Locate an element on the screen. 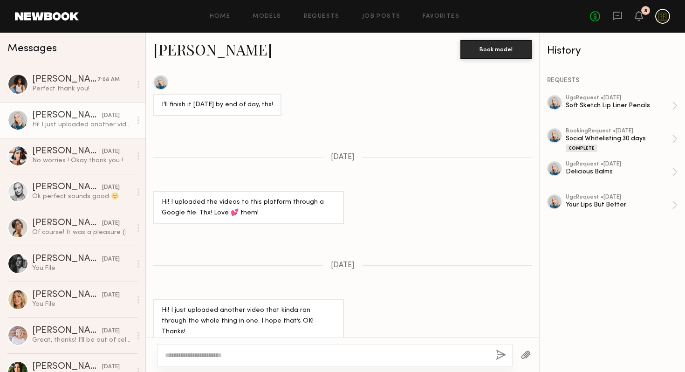 The image size is (685, 372). a: Favorites is located at coordinates (441, 16).